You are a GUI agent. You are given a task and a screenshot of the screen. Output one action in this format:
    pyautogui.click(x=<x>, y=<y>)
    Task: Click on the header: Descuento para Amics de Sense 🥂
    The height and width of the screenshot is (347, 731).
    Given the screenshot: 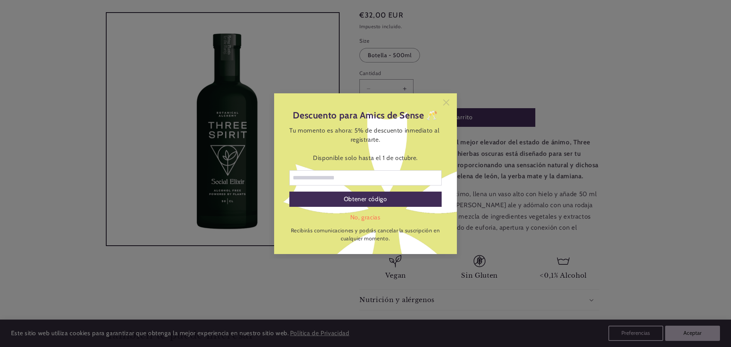 What is the action you would take?
    pyautogui.click(x=366, y=115)
    